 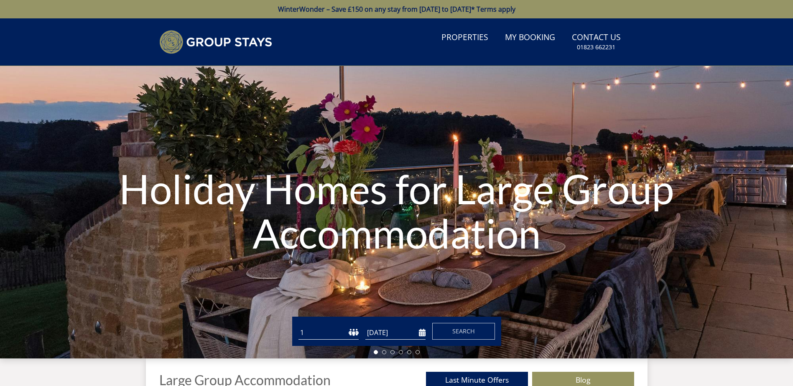 I want to click on small: 01823 662231, so click(x=596, y=47).